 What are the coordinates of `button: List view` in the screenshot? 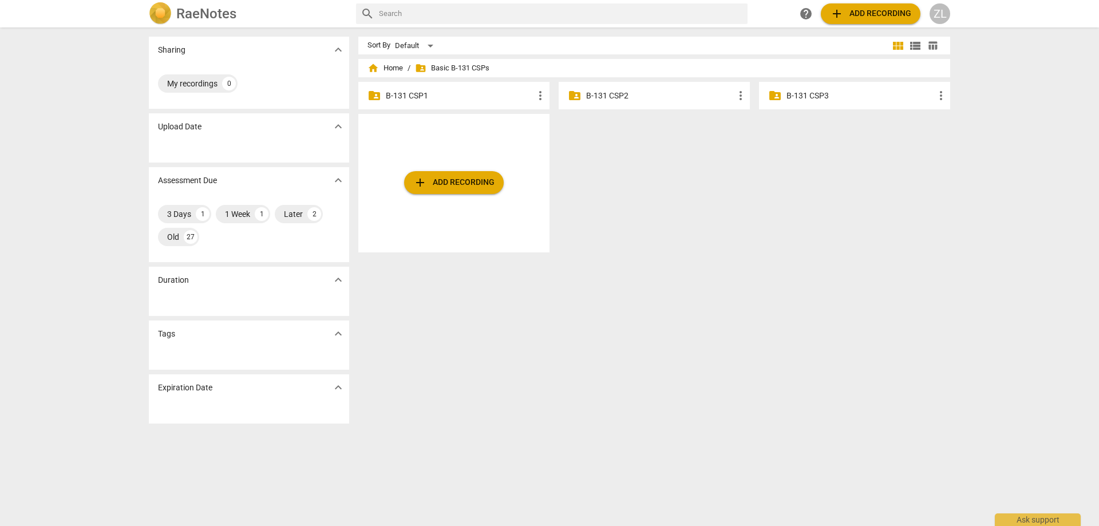 It's located at (915, 46).